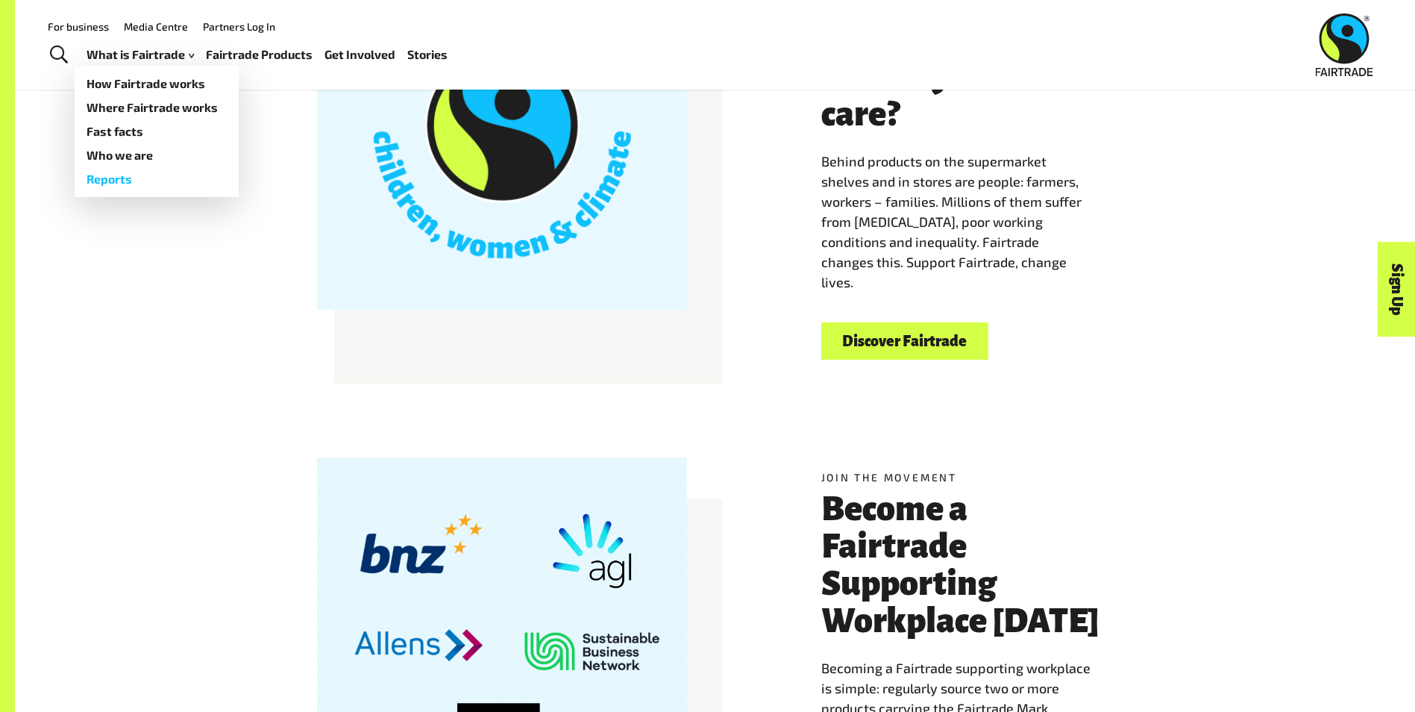 This screenshot has height=712, width=1415. What do you see at coordinates (951, 222) in the screenshot?
I see `span: Behind products on the supermarket shelves and in stores are people: farmers, workers – families....` at bounding box center [951, 222].